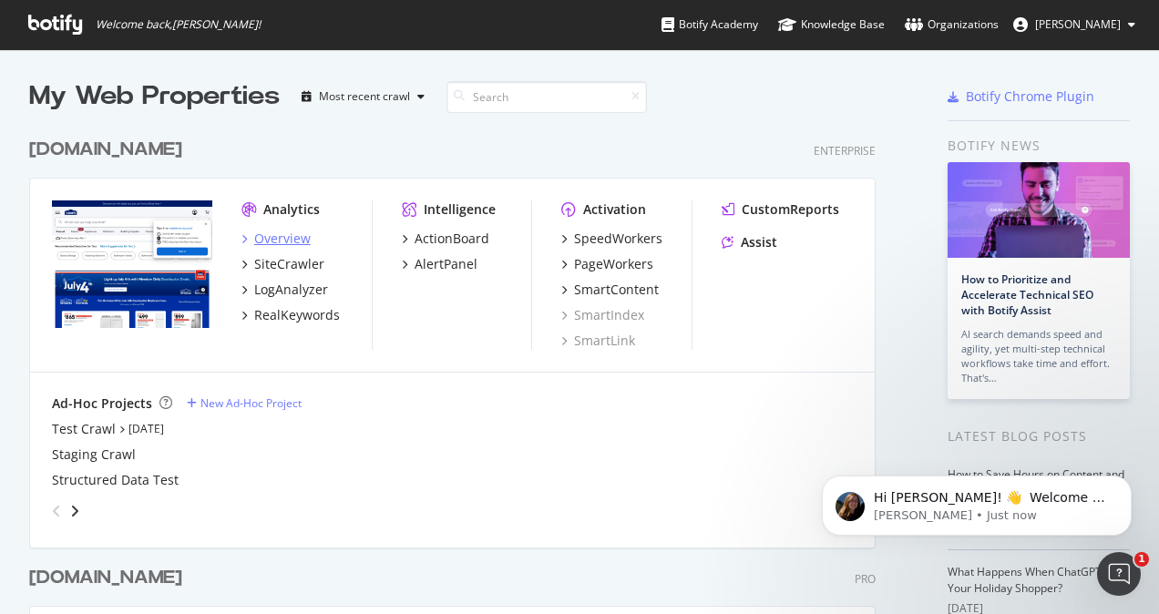 The height and width of the screenshot is (614, 1159). What do you see at coordinates (364, 97) in the screenshot?
I see `div: Most recent crawl` at bounding box center [364, 97].